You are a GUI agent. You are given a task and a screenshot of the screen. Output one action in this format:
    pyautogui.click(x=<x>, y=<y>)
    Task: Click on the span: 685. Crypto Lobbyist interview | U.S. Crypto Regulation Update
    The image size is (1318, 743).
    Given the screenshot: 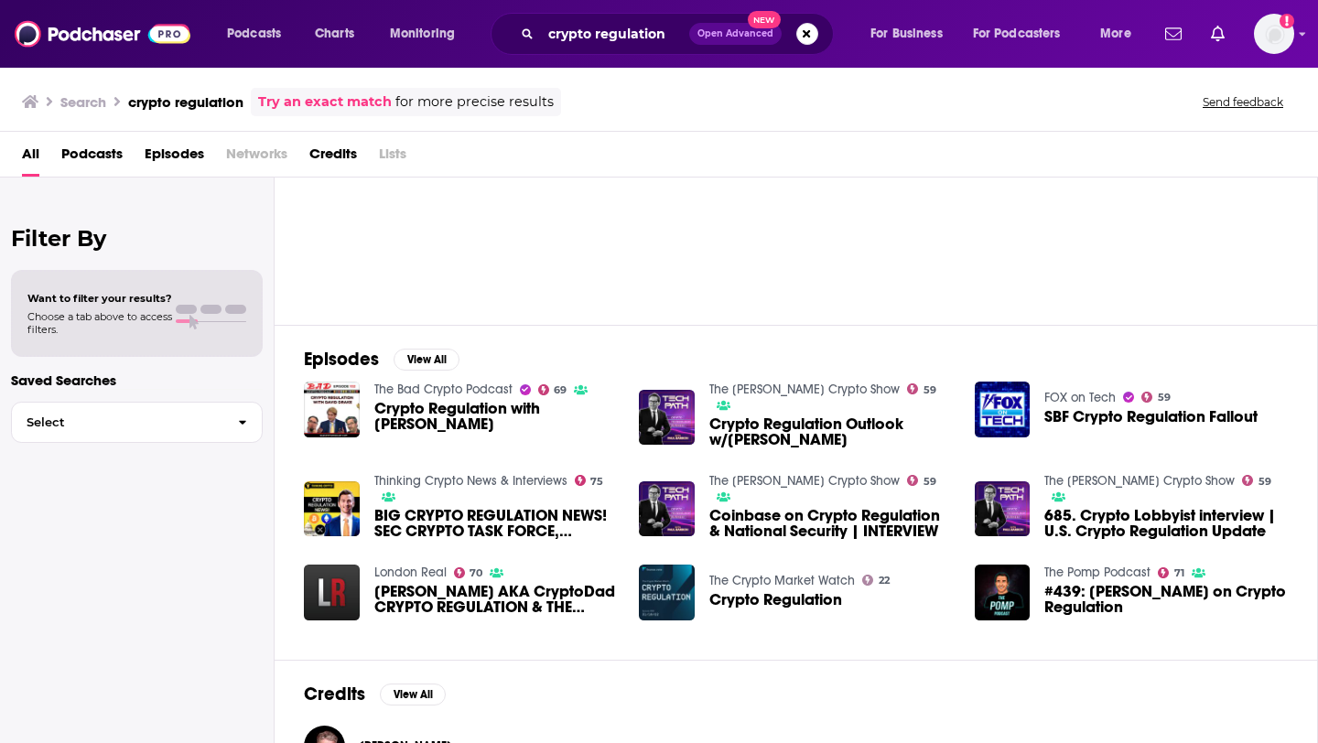 What is the action you would take?
    pyautogui.click(x=1166, y=524)
    